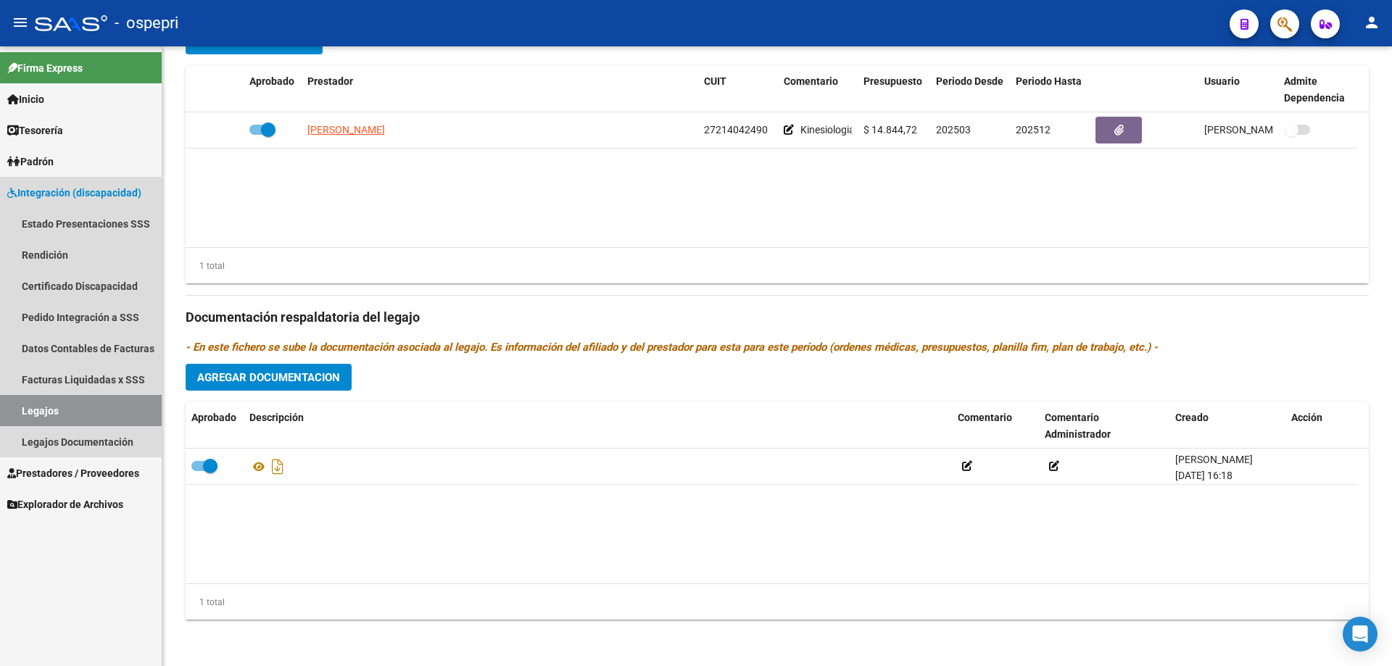  What do you see at coordinates (268, 377) in the screenshot?
I see `button: Agregar Documentacion` at bounding box center [268, 377].